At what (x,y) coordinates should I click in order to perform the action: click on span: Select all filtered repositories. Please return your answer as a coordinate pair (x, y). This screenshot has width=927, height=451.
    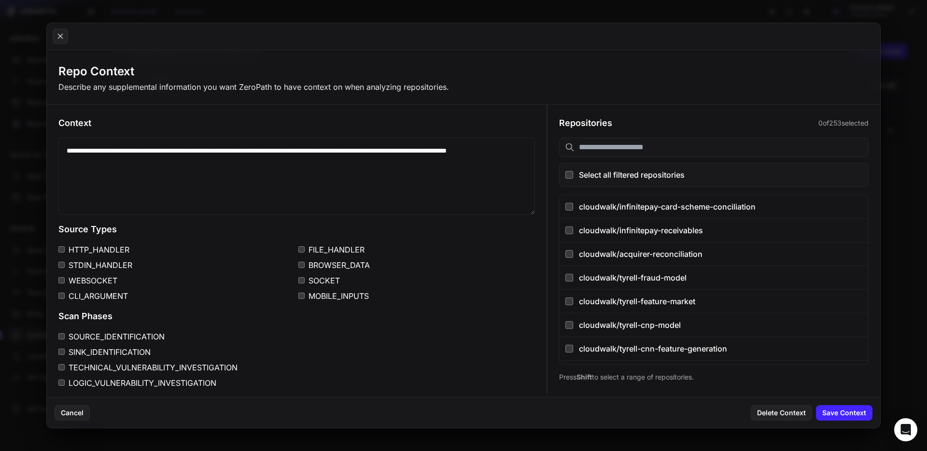
    Looking at the image, I should click on (632, 175).